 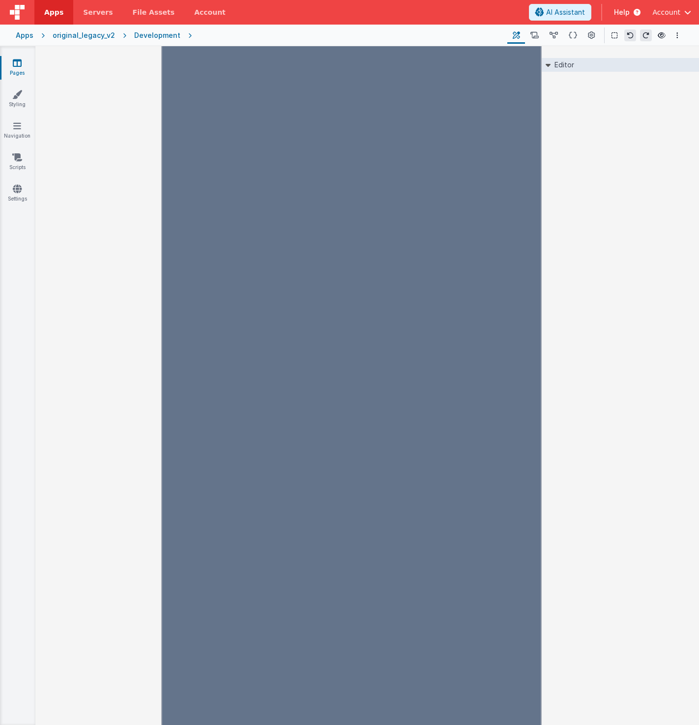 I want to click on button: Options, so click(x=677, y=35).